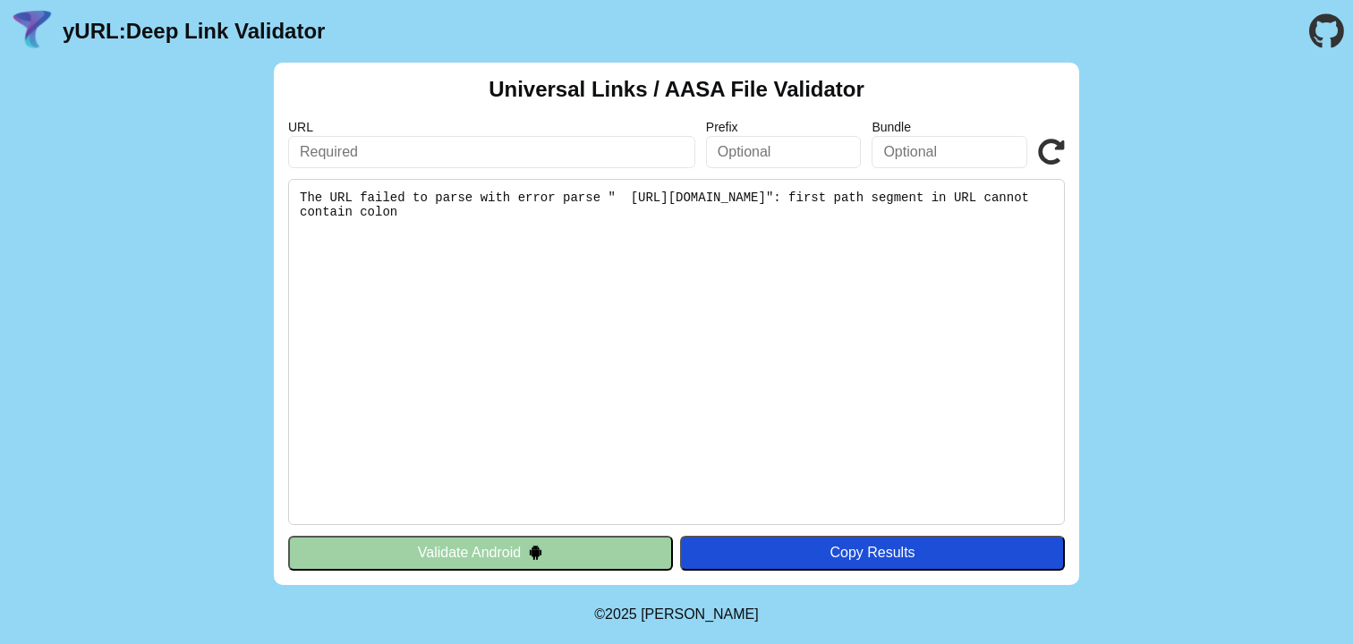 Image resolution: width=1353 pixels, height=644 pixels. Describe the element at coordinates (491, 127) in the screenshot. I see `label: URL` at that location.